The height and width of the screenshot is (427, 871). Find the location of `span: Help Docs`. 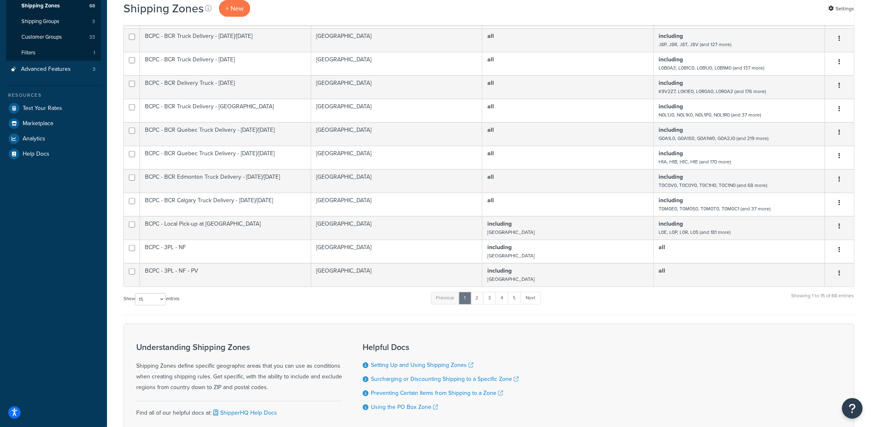

span: Help Docs is located at coordinates (36, 154).